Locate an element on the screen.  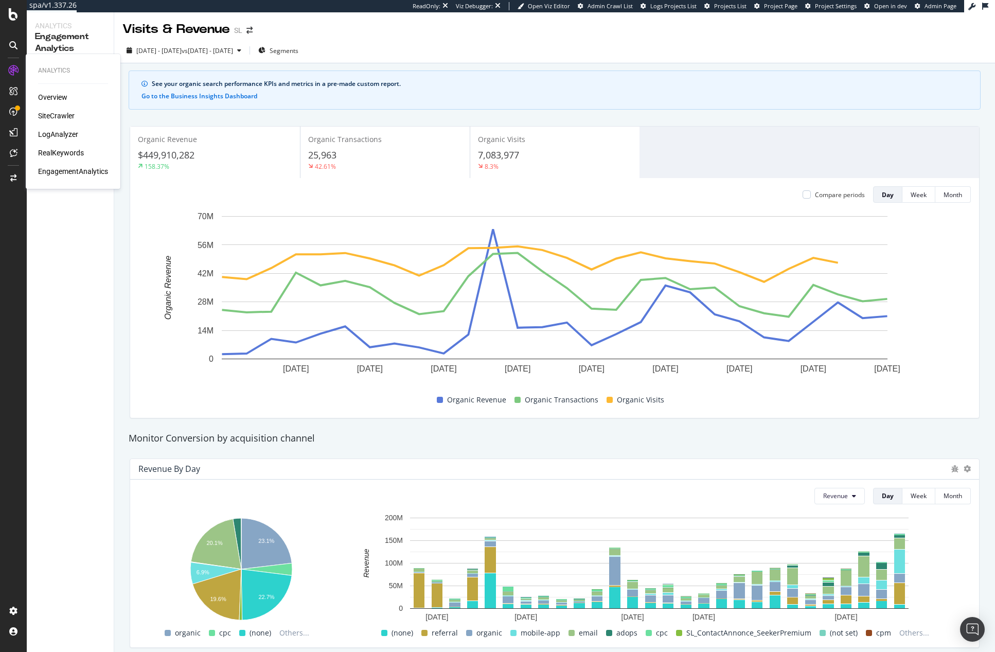
div: LogAnalyzer is located at coordinates (58, 134).